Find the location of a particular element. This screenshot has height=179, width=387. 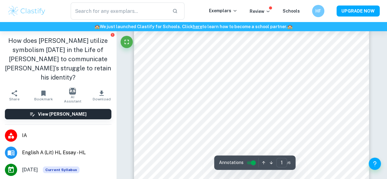

a: Clastify logo is located at coordinates (27, 11).